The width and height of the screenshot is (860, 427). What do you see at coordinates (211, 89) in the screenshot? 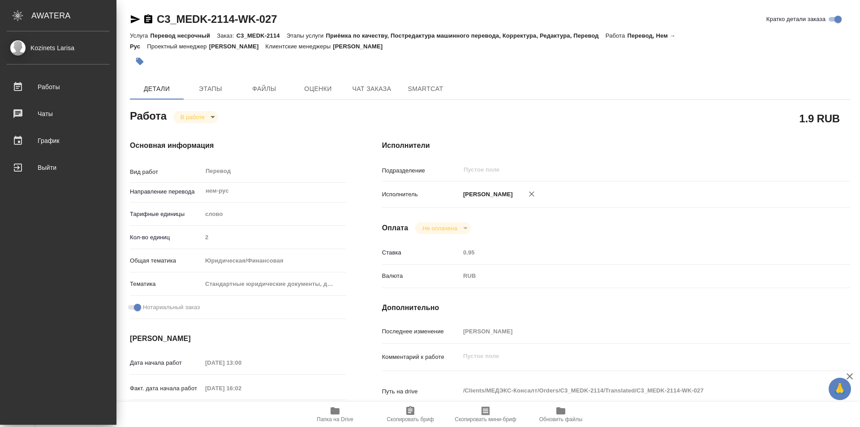
I see `span: Этапы` at bounding box center [211, 89].